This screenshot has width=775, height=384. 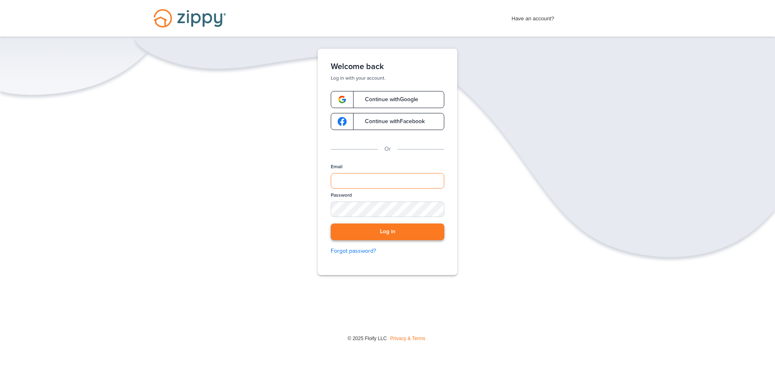 I want to click on span: © 2025 Floify LLC, so click(x=367, y=339).